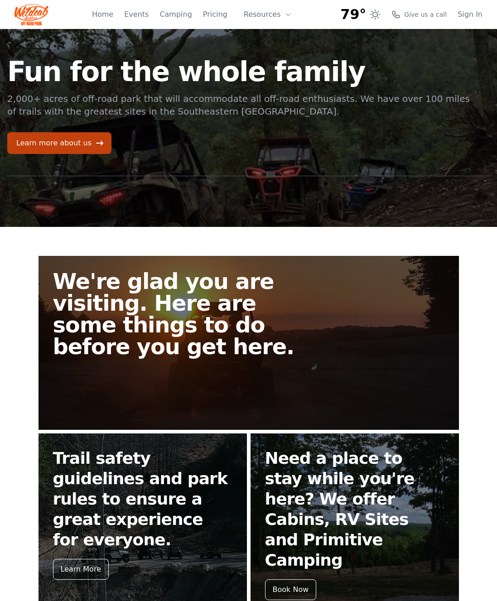 Image resolution: width=497 pixels, height=601 pixels. Describe the element at coordinates (175, 14) in the screenshot. I see `a: Camping` at that location.